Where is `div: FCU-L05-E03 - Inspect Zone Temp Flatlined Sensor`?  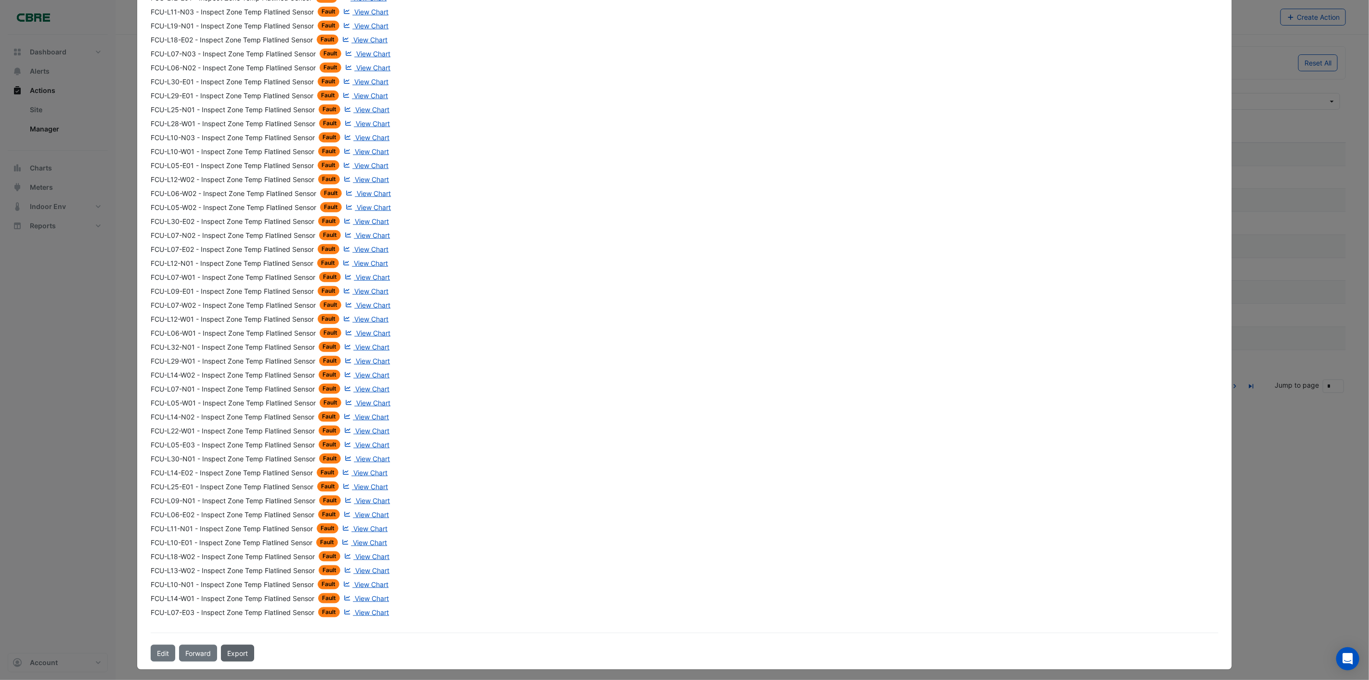
div: FCU-L05-E03 - Inspect Zone Temp Flatlined Sensor is located at coordinates (232, 444).